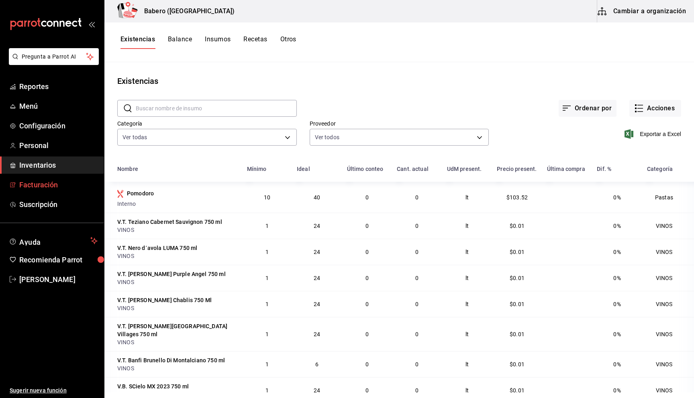 This screenshot has height=398, width=694. Describe the element at coordinates (157, 248) in the screenshot. I see `div: V.T. Nero d´avola LUMA 750 ml` at that location.